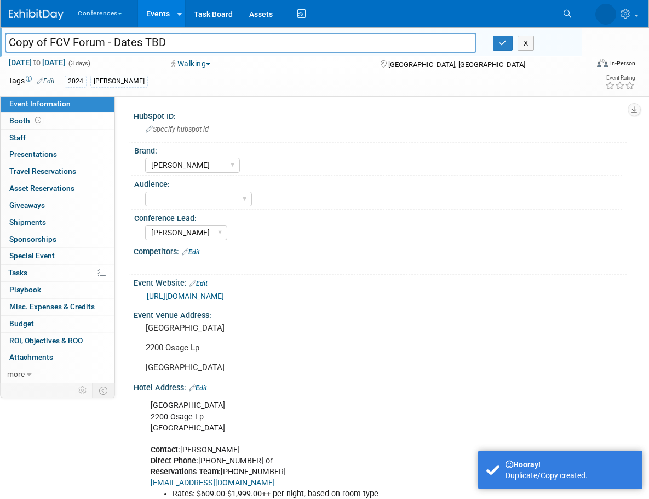  What do you see at coordinates (380, 250) in the screenshot?
I see `div: Competitors:` at bounding box center [380, 250].